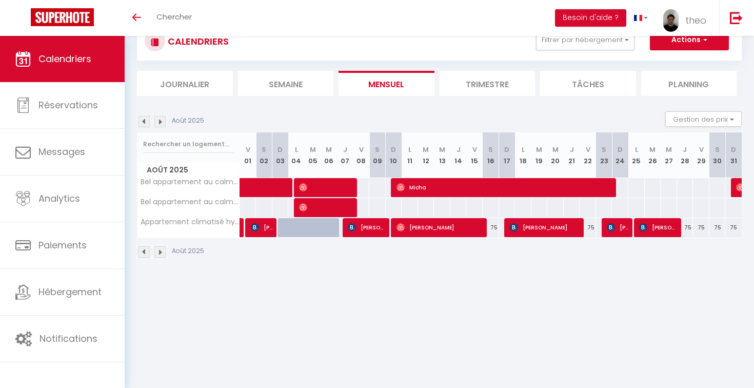  I want to click on h3: CALENDRIERS, so click(197, 41).